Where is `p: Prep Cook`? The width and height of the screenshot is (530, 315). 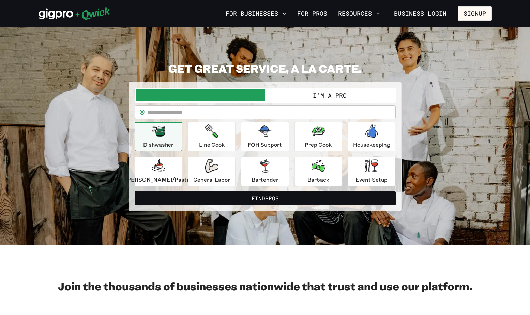
p: Prep Cook is located at coordinates (318, 145).